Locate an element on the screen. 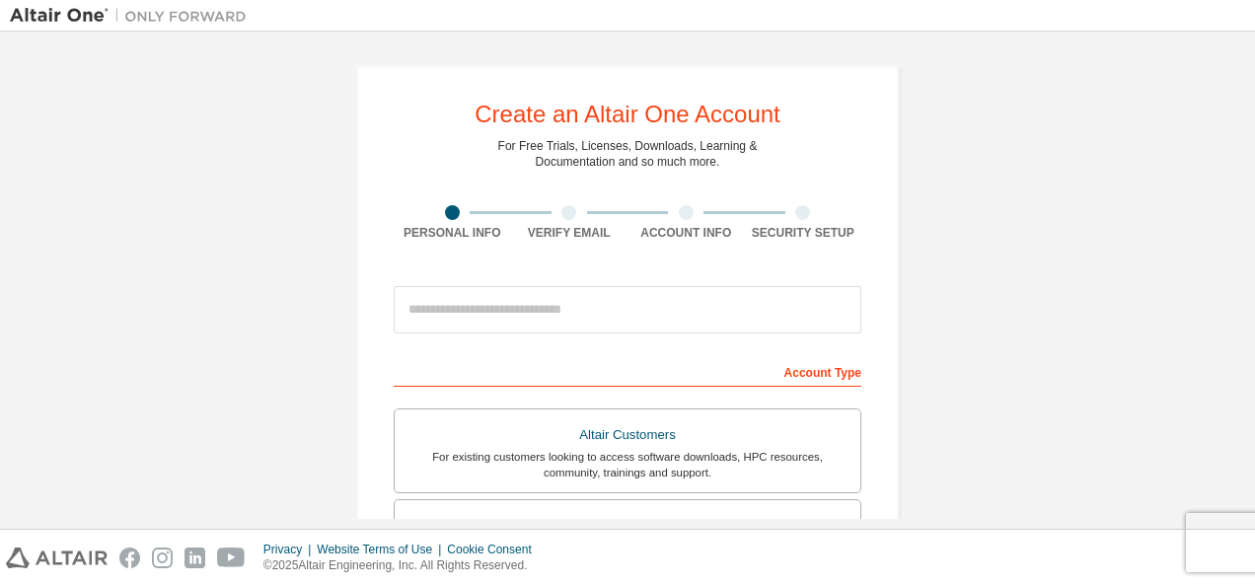  img: youtube.svg is located at coordinates (231, 558).